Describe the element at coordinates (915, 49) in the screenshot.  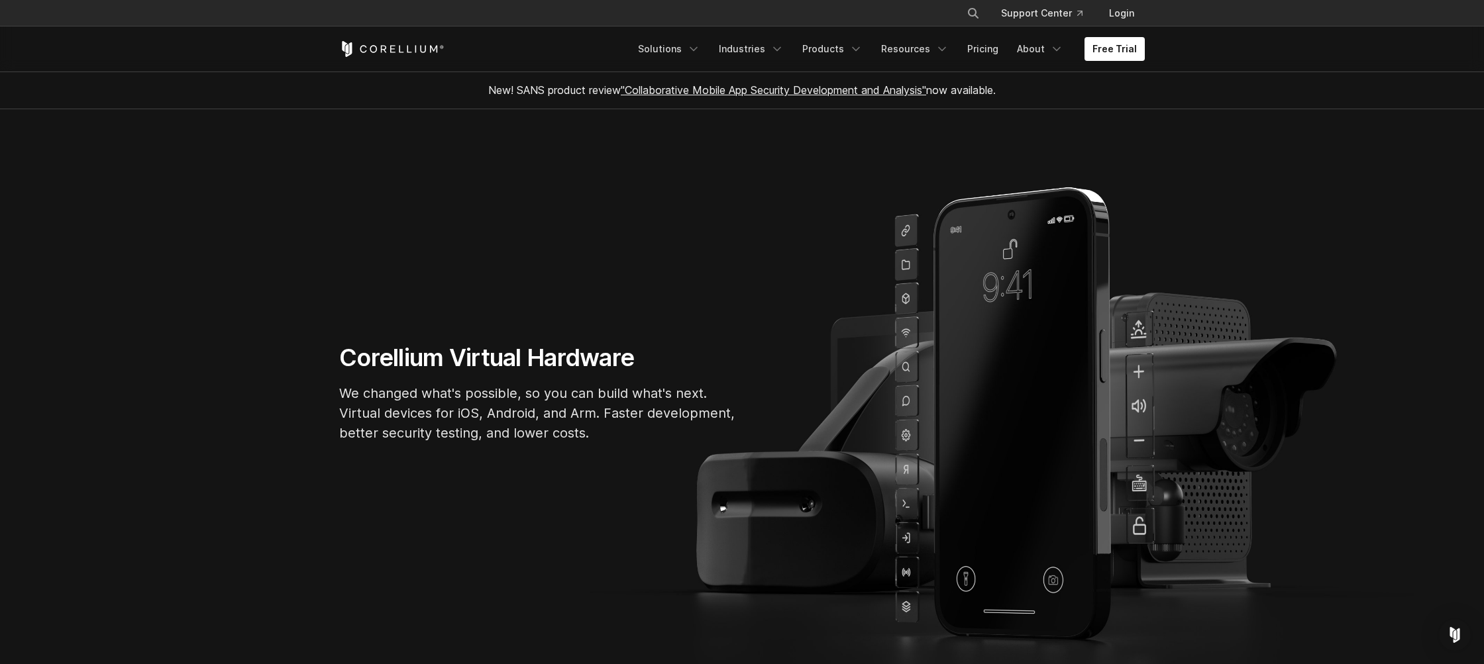
I see `a: Resources` at that location.